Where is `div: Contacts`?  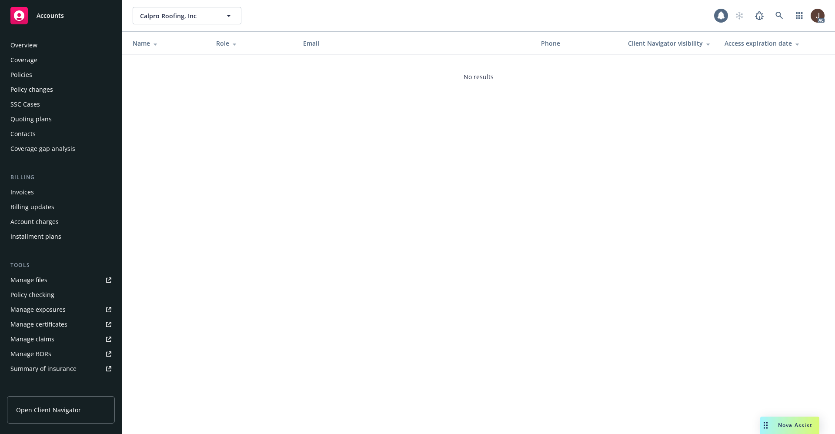
div: Contacts is located at coordinates (23, 134).